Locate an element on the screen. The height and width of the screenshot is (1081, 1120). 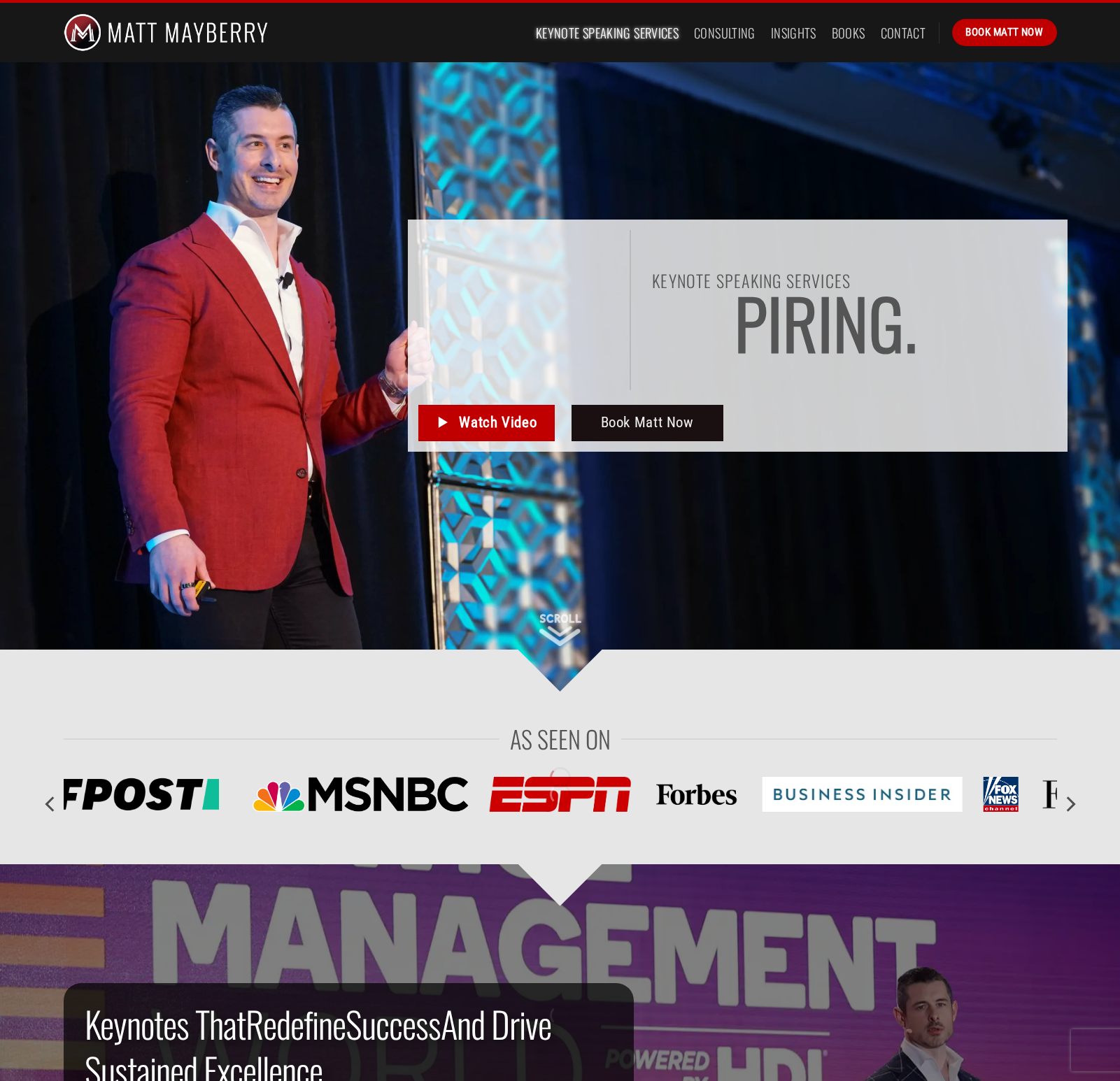
span: Watch Video is located at coordinates (498, 422).